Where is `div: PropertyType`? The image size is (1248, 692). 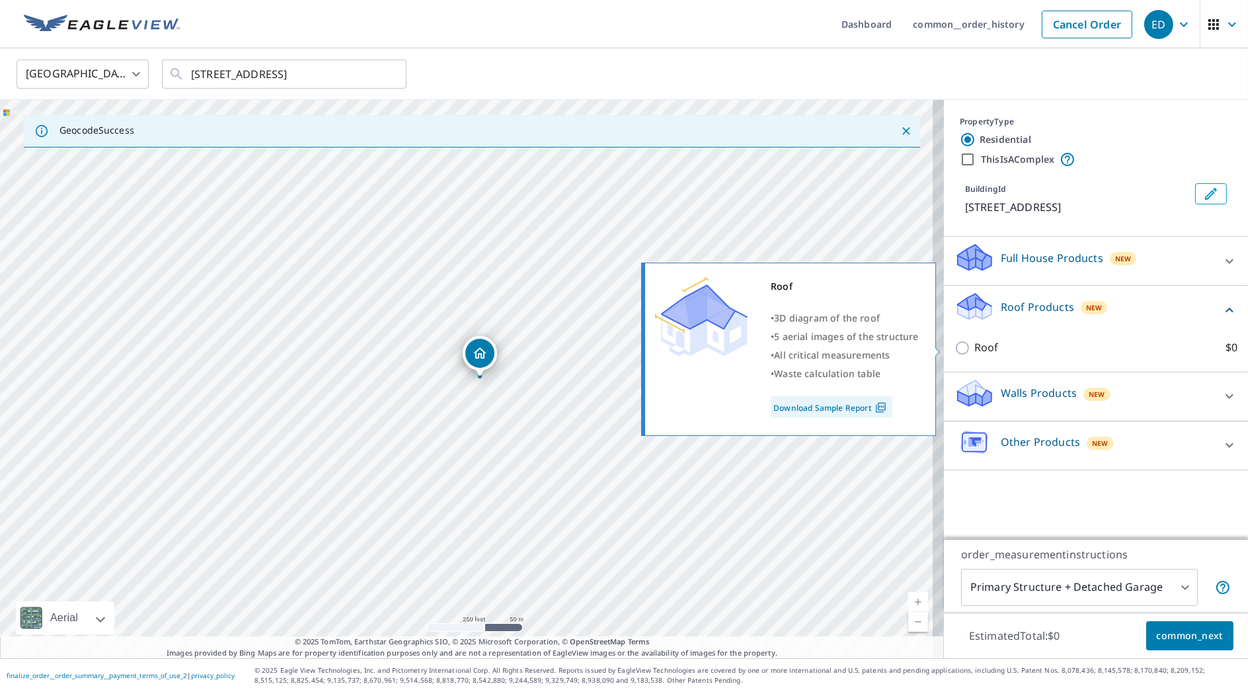
div: PropertyType is located at coordinates (1096, 122).